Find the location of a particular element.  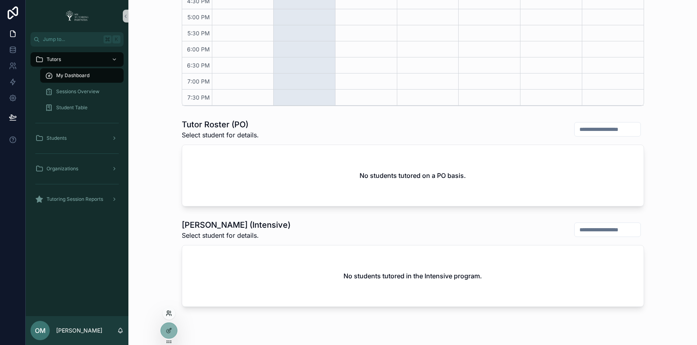

h2: No students tutored in the Intensive program. is located at coordinates (413, 276).